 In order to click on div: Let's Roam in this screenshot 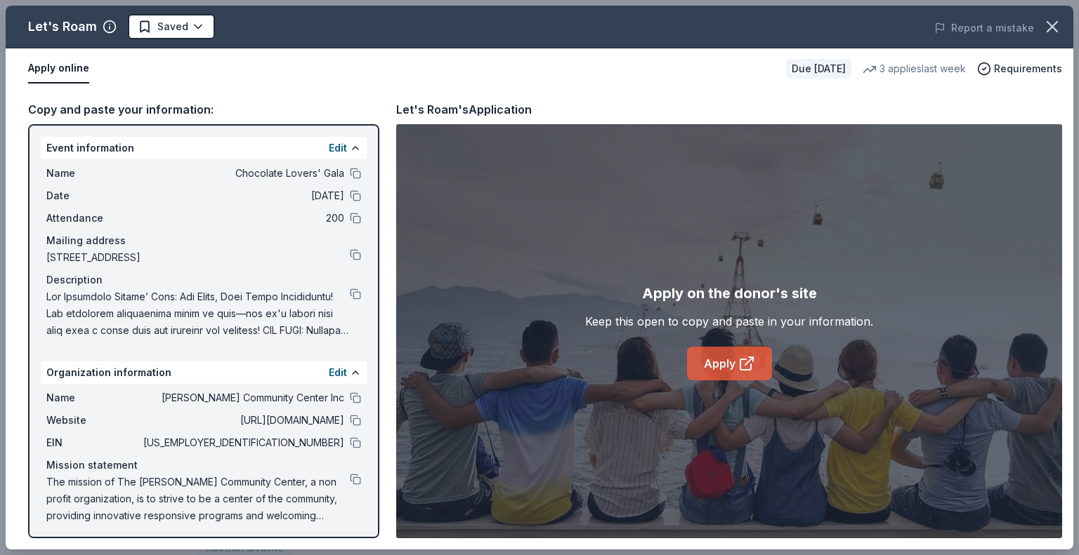, I will do `click(63, 27)`.